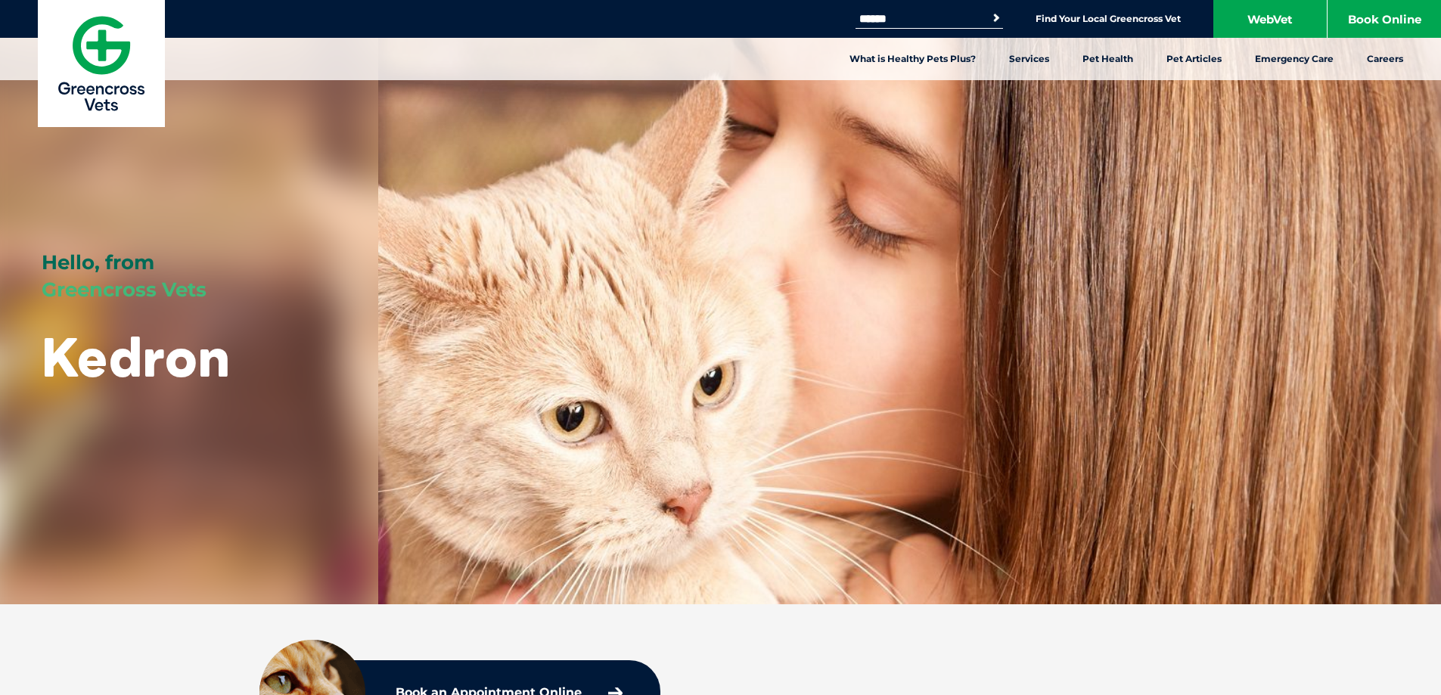  I want to click on a: Pet Health, so click(1107, 59).